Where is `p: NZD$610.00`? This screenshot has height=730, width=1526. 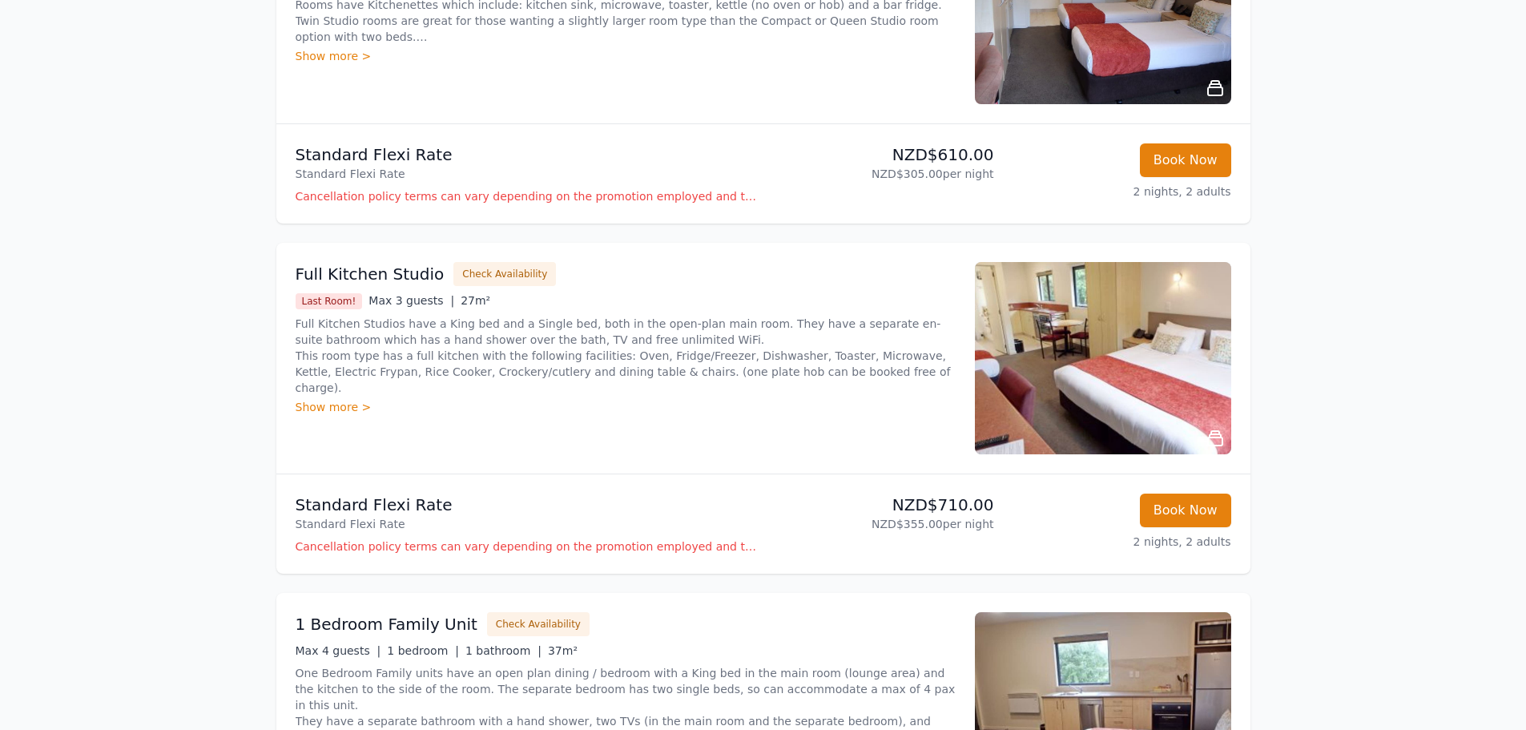 p: NZD$610.00 is located at coordinates (882, 155).